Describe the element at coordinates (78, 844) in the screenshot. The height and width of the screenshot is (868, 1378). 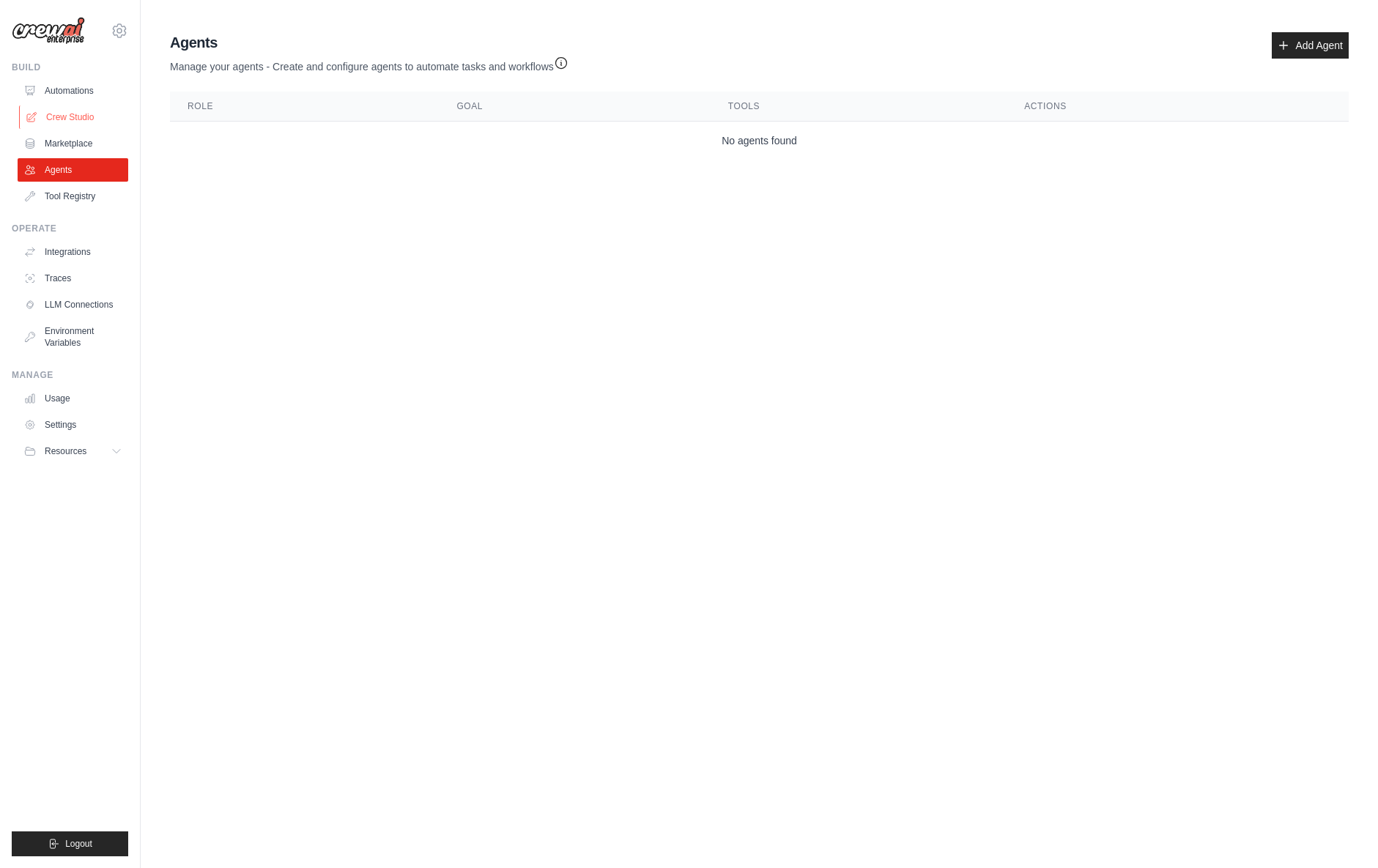
I see `span: Logout` at that location.